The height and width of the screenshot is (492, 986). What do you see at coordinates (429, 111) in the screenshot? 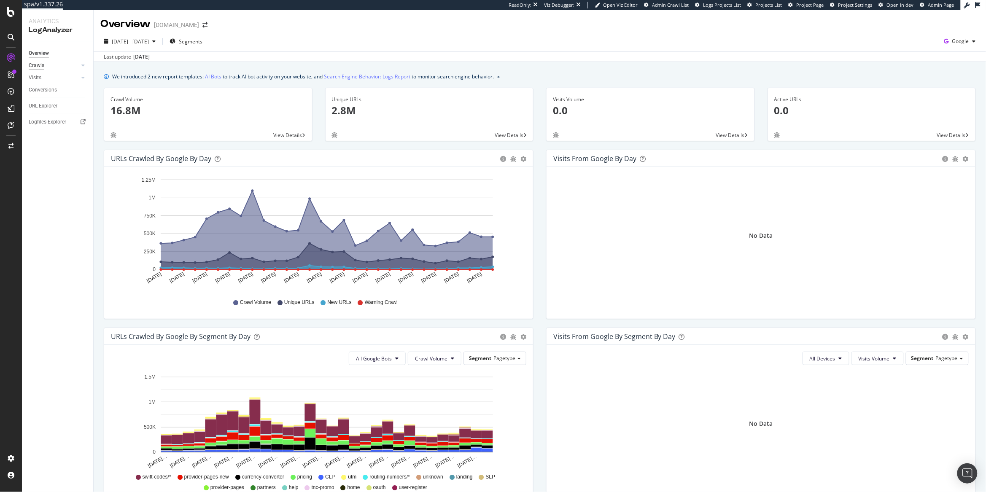
I see `p: 2.8M` at bounding box center [429, 111].